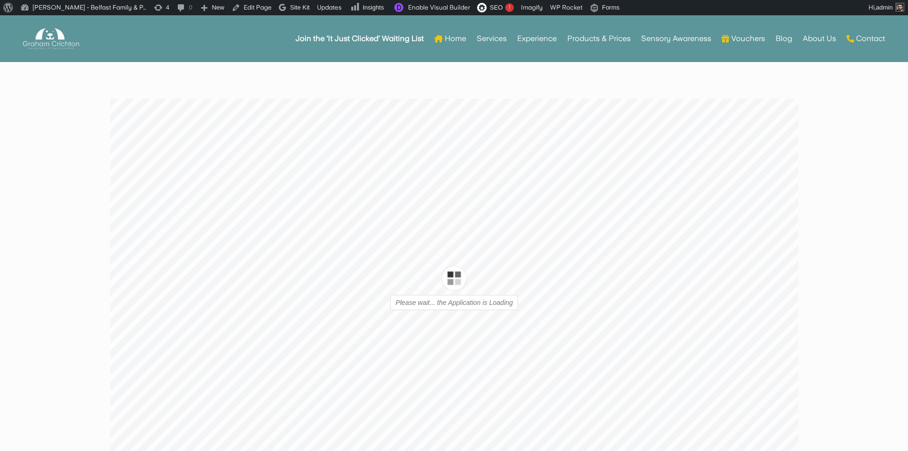 The width and height of the screenshot is (908, 451). I want to click on a: Contact, so click(866, 39).